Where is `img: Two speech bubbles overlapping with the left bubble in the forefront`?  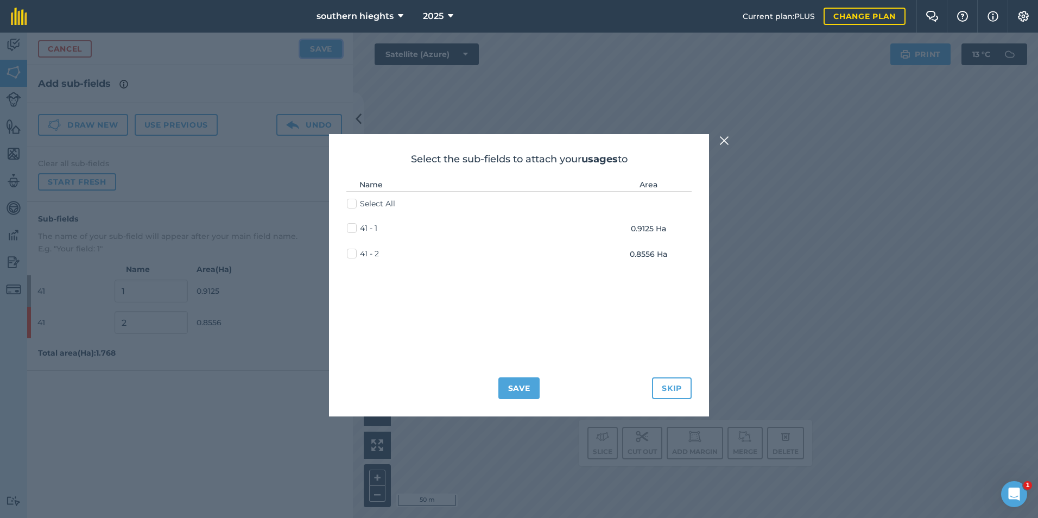
img: Two speech bubbles overlapping with the left bubble in the forefront is located at coordinates (933, 16).